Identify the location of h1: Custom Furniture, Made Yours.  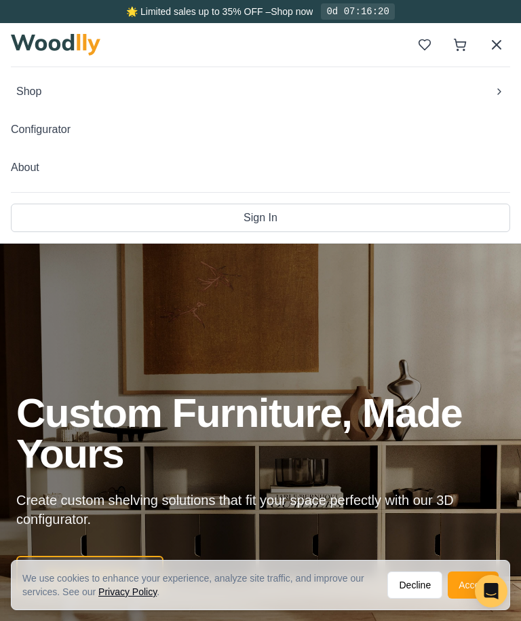
(260, 433).